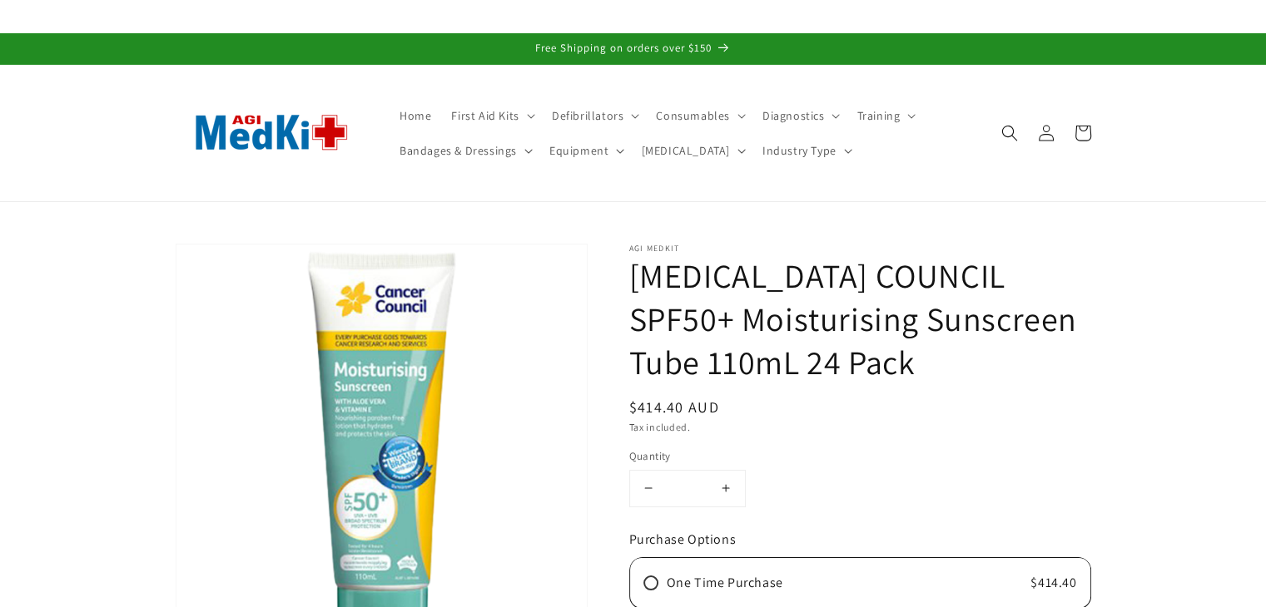 The width and height of the screenshot is (1266, 607). I want to click on summary: Industry Type, so click(806, 151).